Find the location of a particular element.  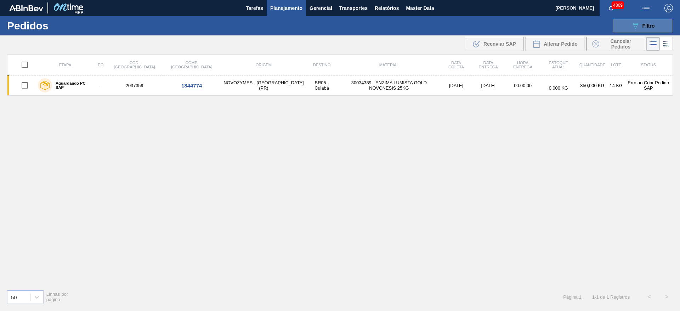

span: Transportes is located at coordinates (353, 8).